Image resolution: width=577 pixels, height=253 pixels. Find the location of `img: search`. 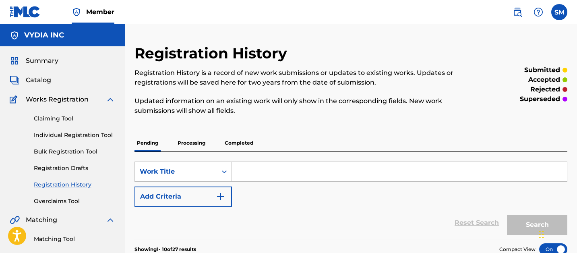

img: search is located at coordinates (517, 12).